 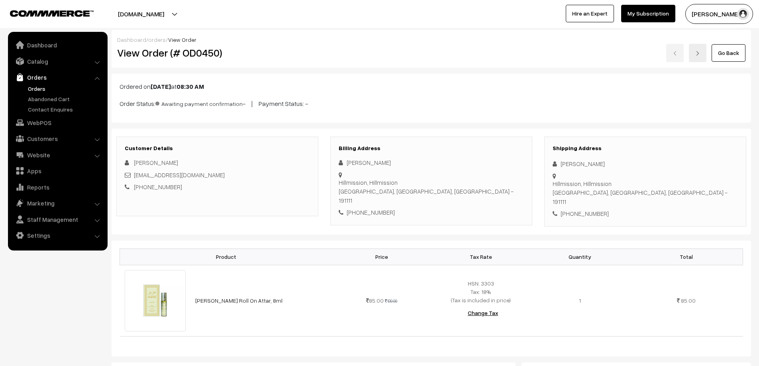 I want to click on a: Go Back, so click(x=728, y=53).